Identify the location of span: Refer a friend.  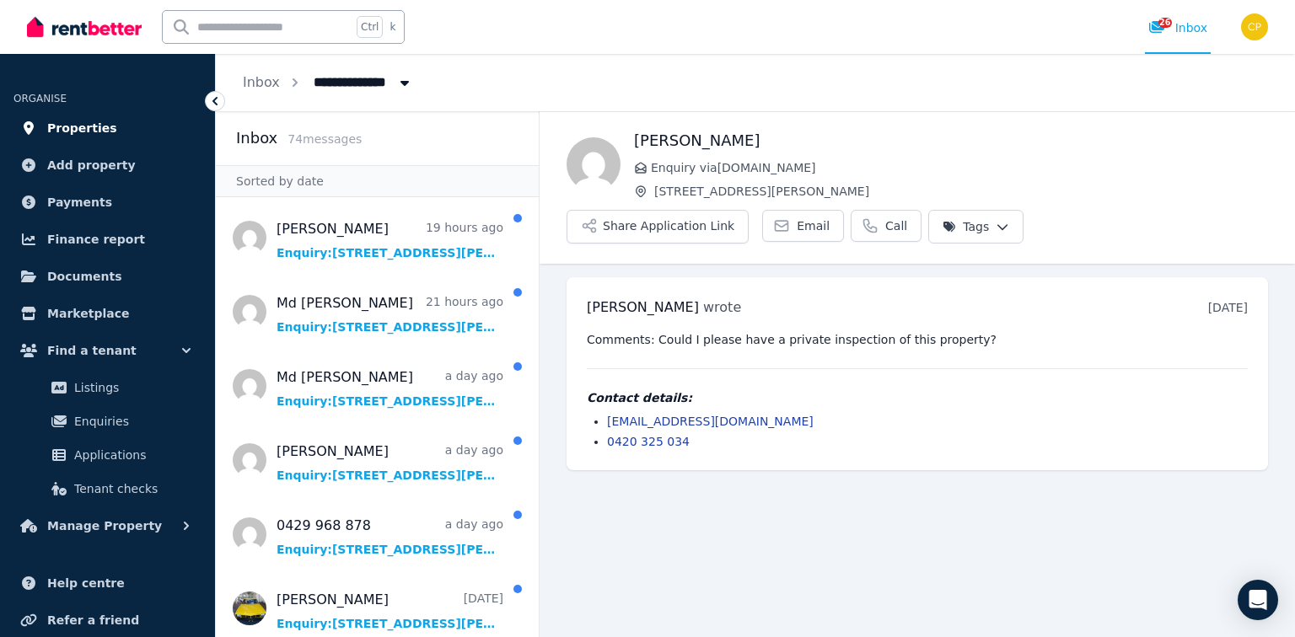
(93, 620).